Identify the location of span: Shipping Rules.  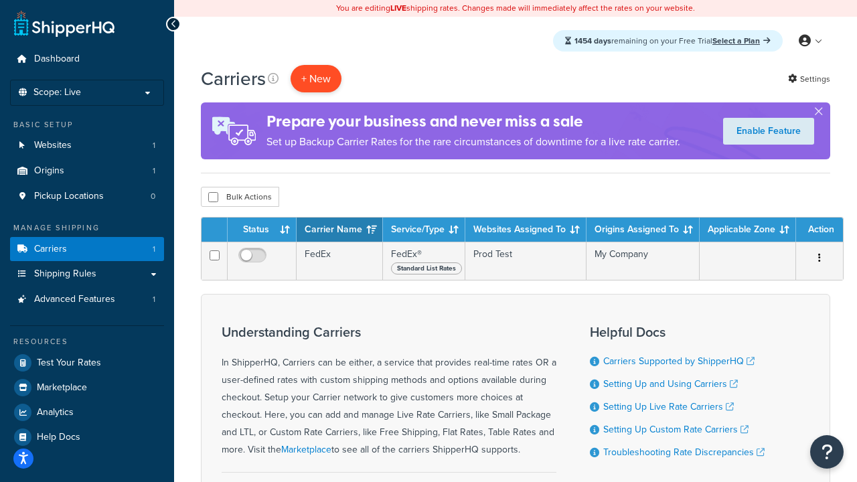
(65, 274).